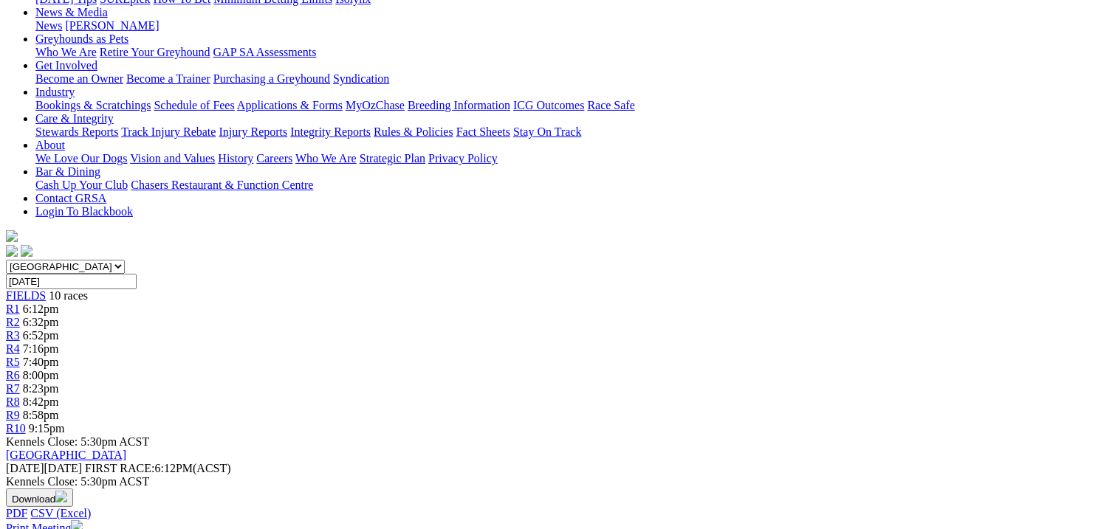  What do you see at coordinates (193, 105) in the screenshot?
I see `a: Schedule of Fees` at bounding box center [193, 105].